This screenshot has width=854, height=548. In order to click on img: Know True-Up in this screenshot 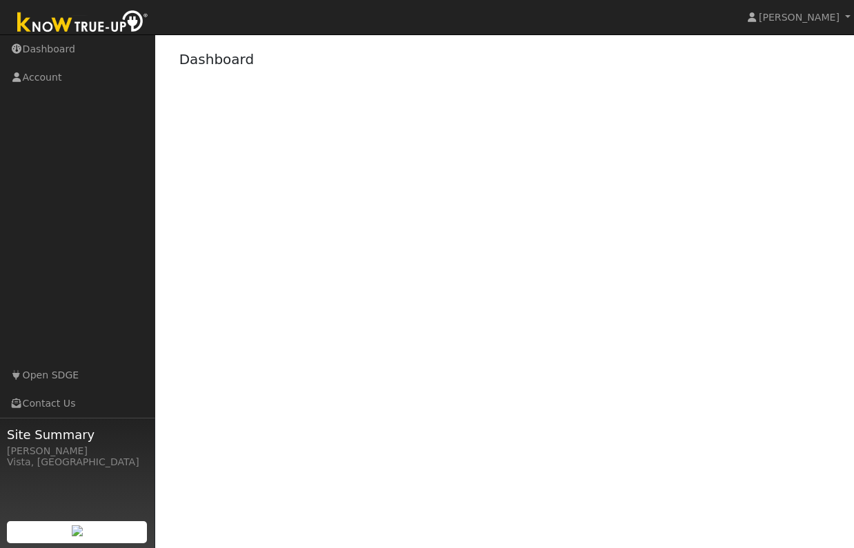, I will do `click(83, 23)`.